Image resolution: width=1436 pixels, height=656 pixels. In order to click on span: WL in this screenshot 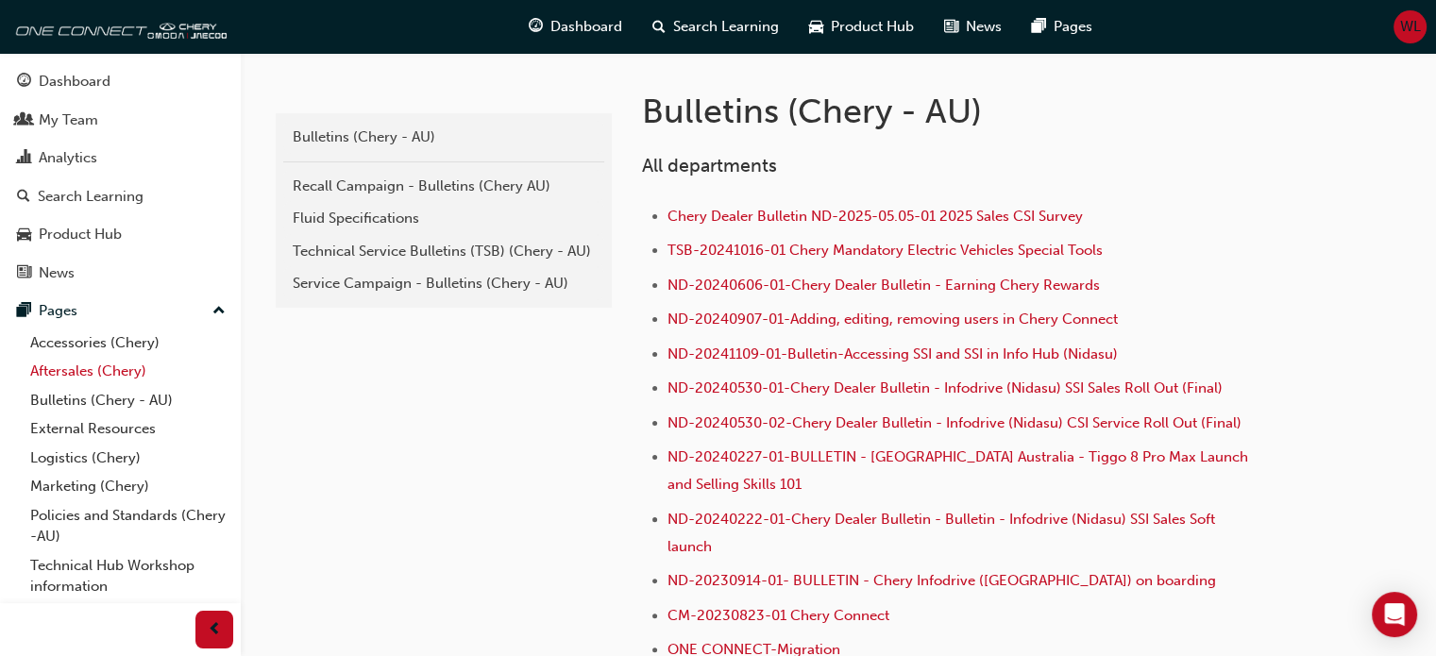, I will do `click(1411, 26)`.